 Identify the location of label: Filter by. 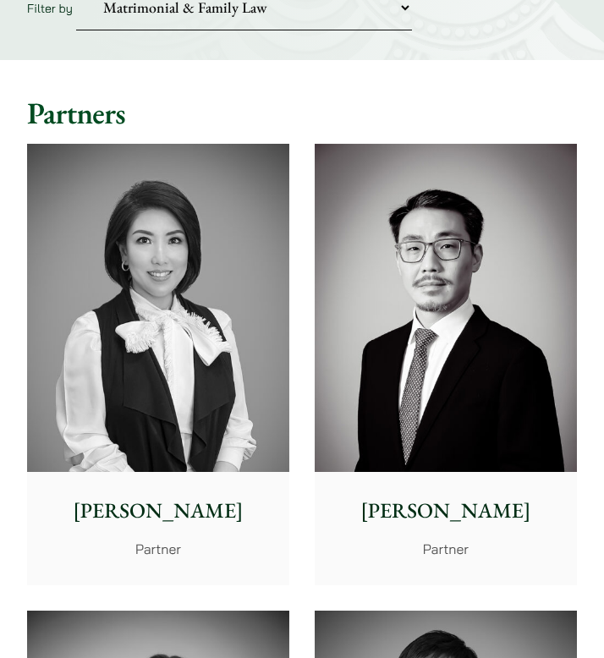
(50, 8).